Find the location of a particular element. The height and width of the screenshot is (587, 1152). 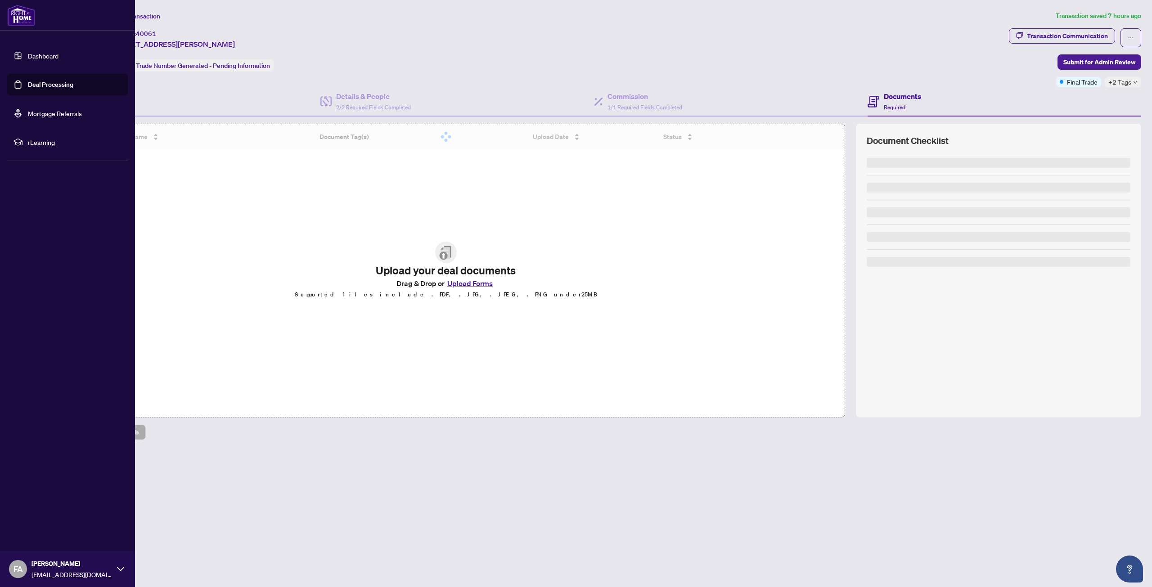

span: Document Checklist is located at coordinates (908, 141).